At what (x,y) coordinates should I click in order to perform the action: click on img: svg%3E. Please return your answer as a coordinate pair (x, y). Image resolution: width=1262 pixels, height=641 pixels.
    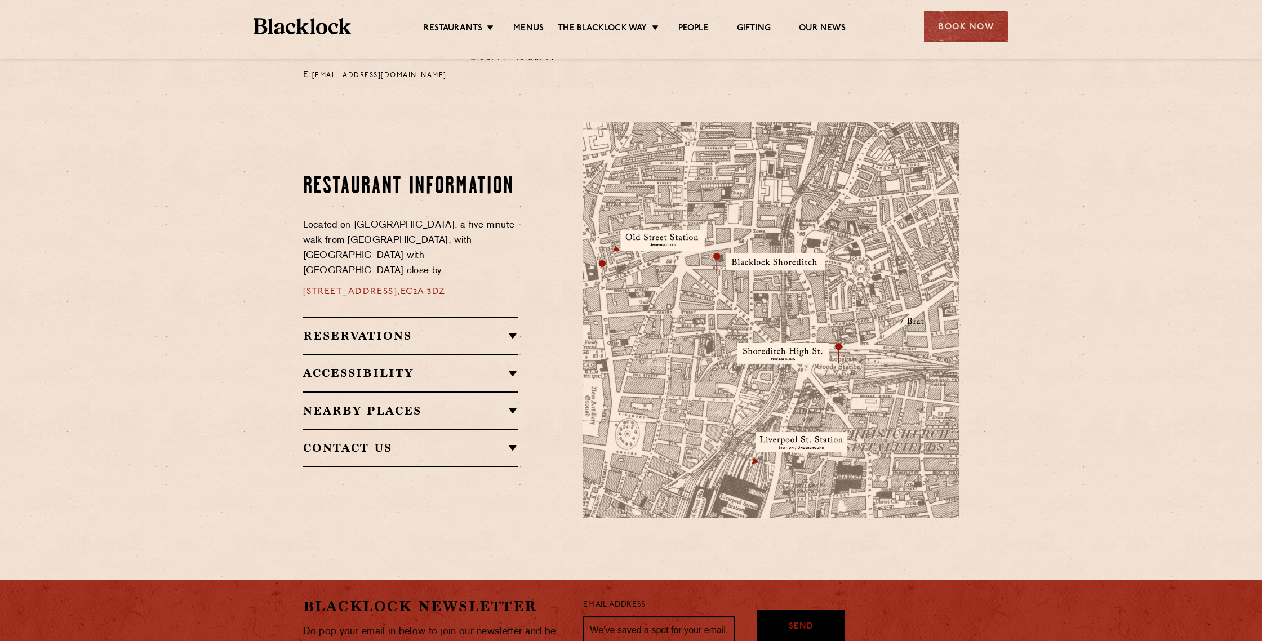
    Looking at the image, I should click on (917, 465).